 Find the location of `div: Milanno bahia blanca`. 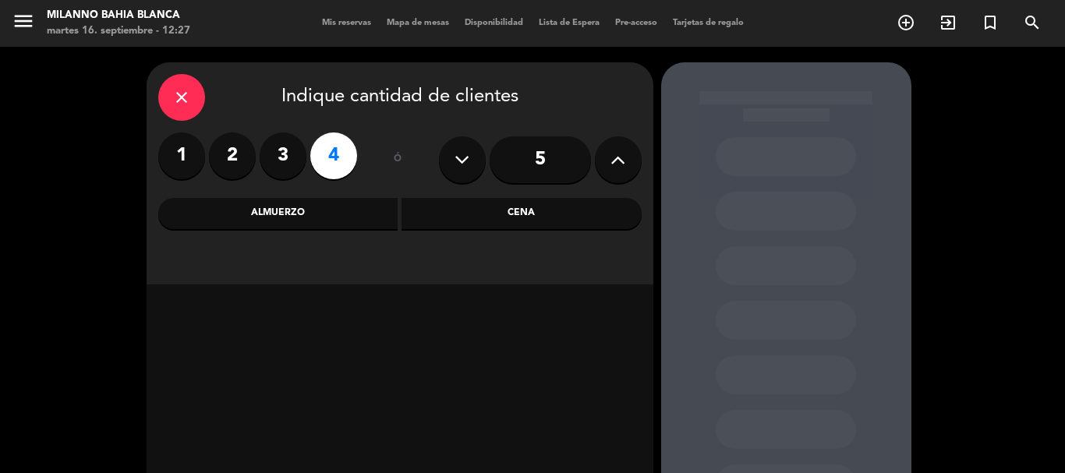

div: Milanno bahia blanca is located at coordinates (118, 16).